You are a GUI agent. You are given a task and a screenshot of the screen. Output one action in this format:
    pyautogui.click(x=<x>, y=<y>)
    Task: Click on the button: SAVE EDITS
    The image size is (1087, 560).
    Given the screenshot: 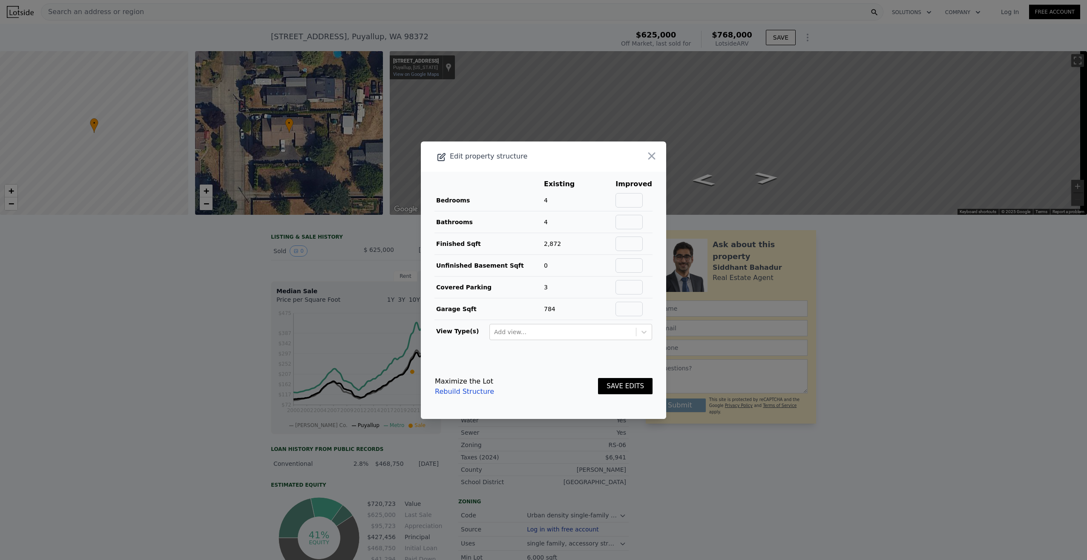 What is the action you would take?
    pyautogui.click(x=625, y=386)
    